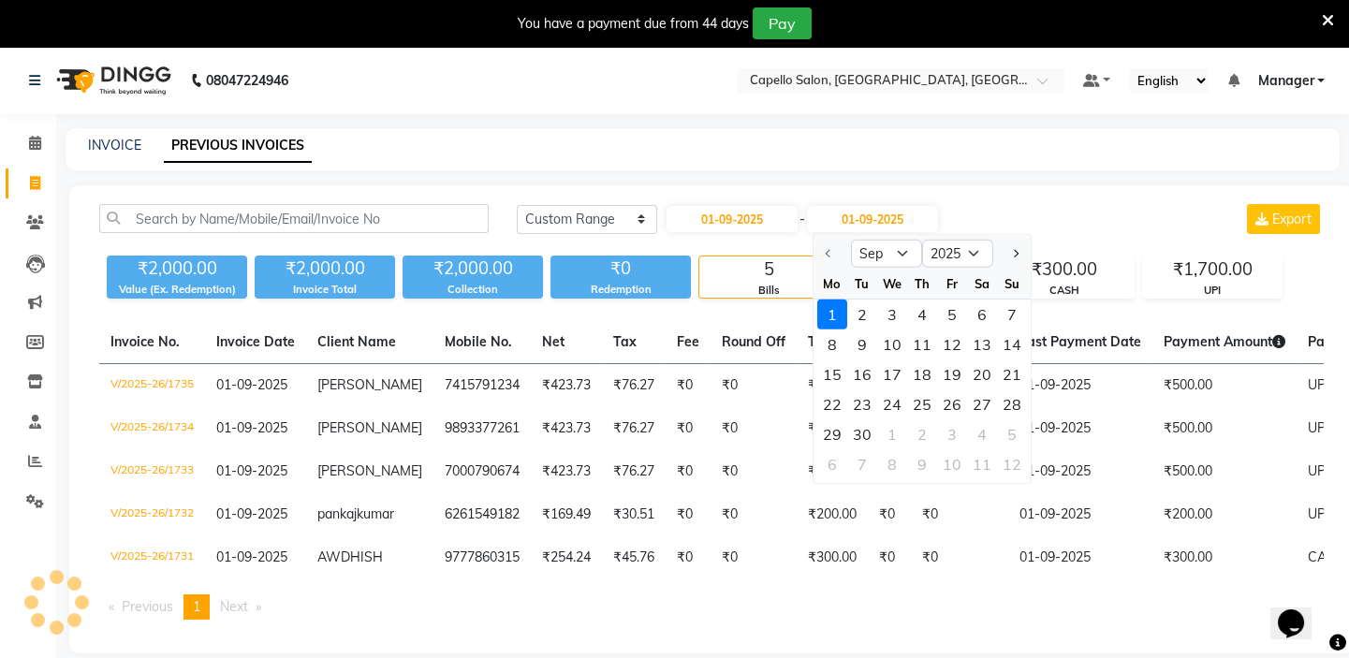  What do you see at coordinates (152, 515) in the screenshot?
I see `td: V/2025-26/1732` at bounding box center [152, 515].